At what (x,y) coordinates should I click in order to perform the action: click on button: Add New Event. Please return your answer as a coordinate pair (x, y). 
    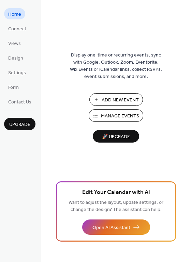
    Looking at the image, I should click on (116, 99).